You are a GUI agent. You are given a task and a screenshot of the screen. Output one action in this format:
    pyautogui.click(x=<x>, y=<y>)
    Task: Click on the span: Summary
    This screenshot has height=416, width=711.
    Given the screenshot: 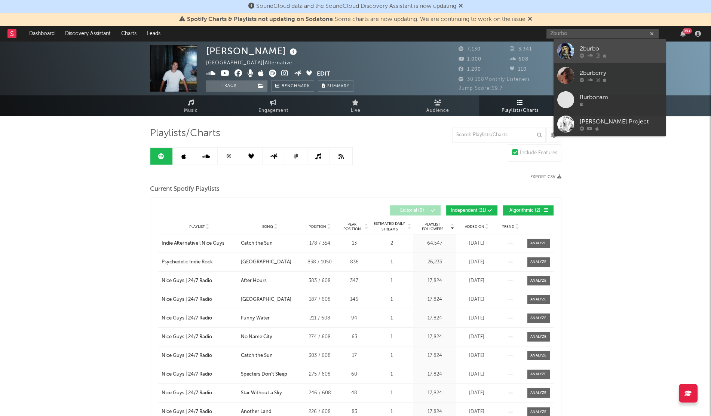 What is the action you would take?
    pyautogui.click(x=338, y=86)
    